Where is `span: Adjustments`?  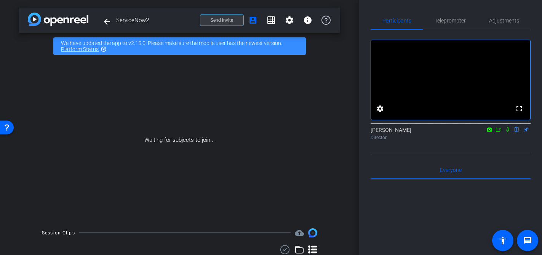 span: Adjustments is located at coordinates (504, 21).